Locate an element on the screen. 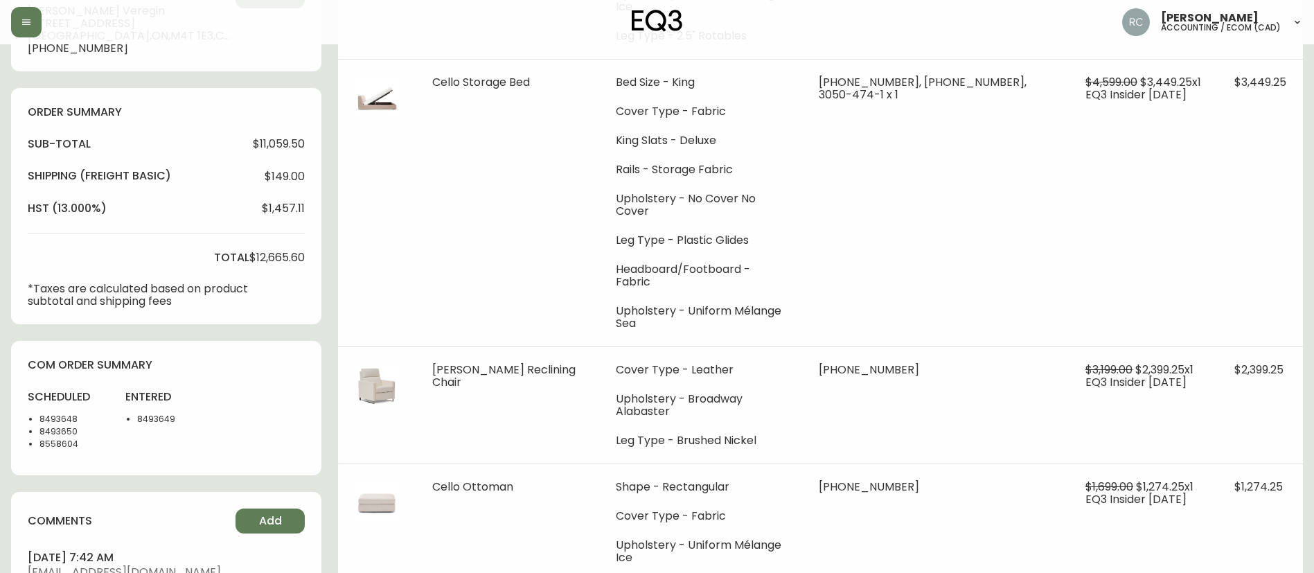 The image size is (1314, 573). h4: order summary is located at coordinates (166, 112).